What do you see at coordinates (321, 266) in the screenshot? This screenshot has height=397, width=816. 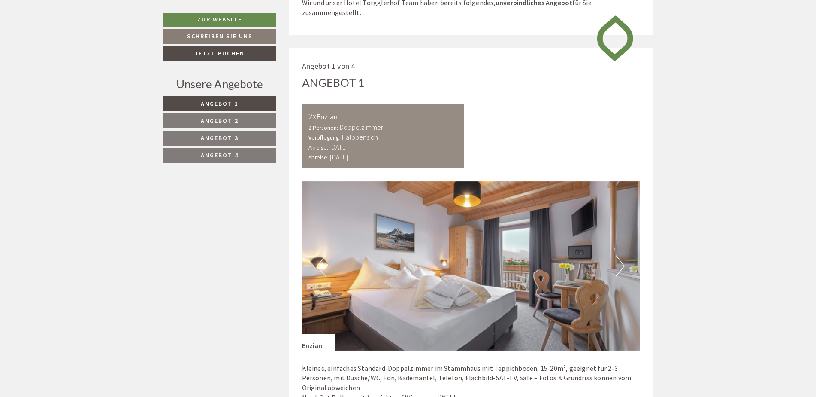 I see `button: Previous` at bounding box center [321, 266].